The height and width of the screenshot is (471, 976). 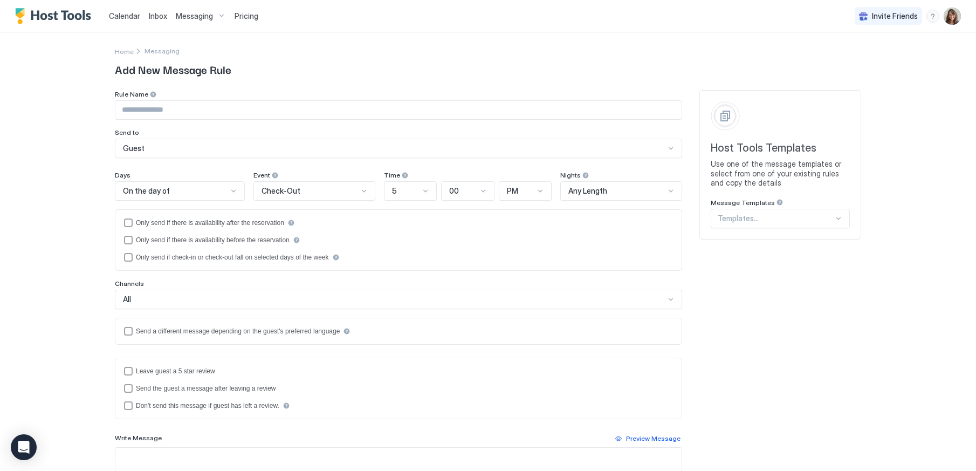 I want to click on div: Open Intercom Messenger, so click(x=24, y=447).